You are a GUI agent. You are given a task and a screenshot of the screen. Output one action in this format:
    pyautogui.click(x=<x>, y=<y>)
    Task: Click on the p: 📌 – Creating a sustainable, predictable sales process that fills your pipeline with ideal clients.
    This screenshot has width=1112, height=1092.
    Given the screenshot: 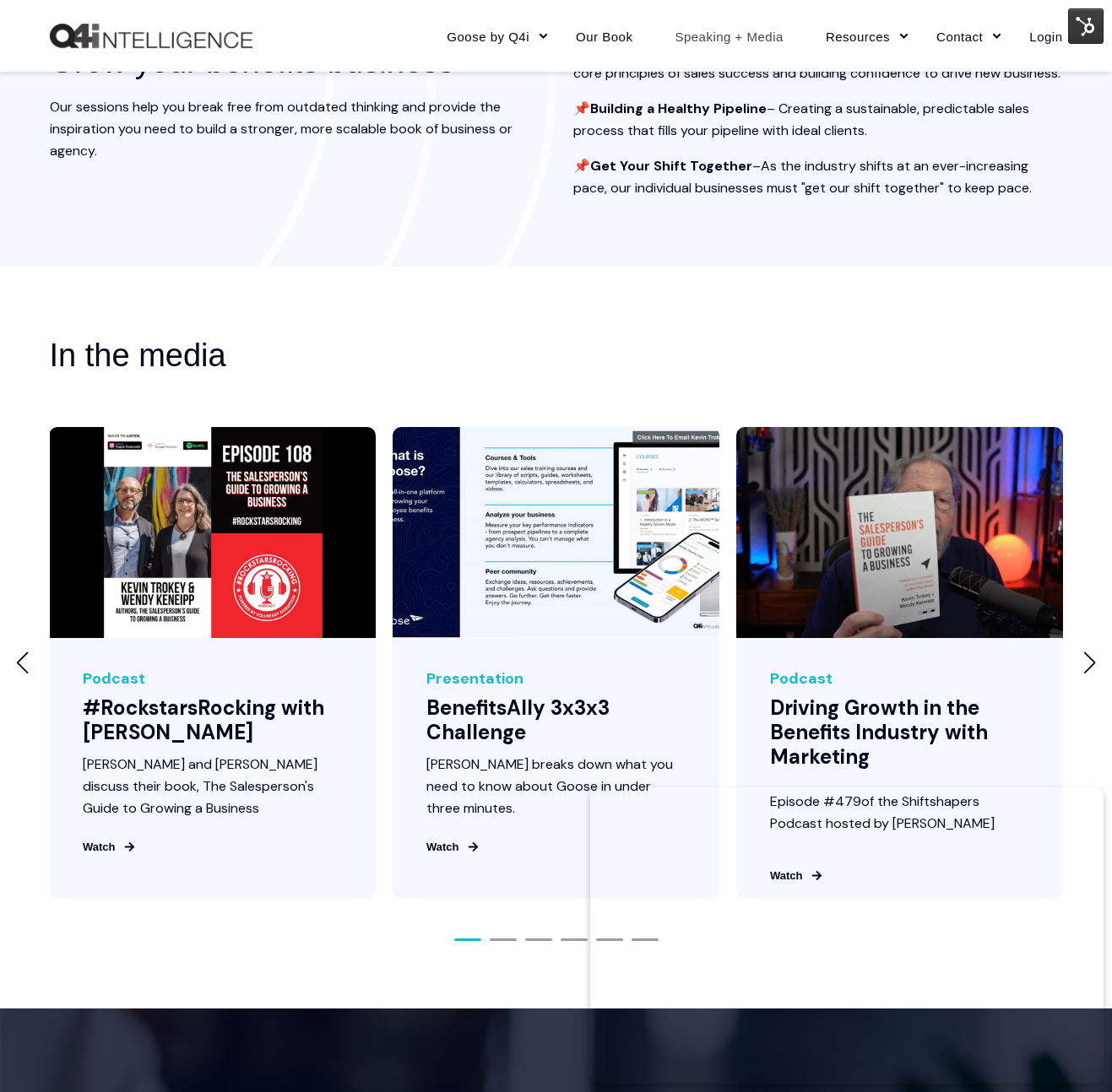 What is the action you would take?
    pyautogui.click(x=819, y=120)
    